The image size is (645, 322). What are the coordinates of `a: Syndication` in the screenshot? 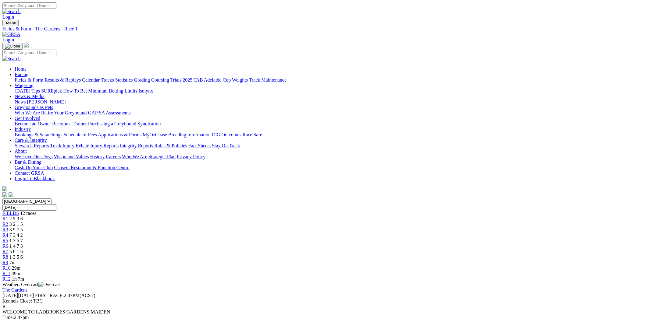 It's located at (149, 124).